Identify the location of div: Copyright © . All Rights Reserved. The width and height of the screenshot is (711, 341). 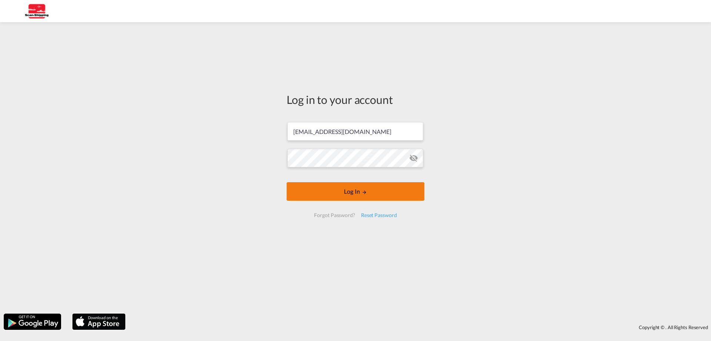
(420, 327).